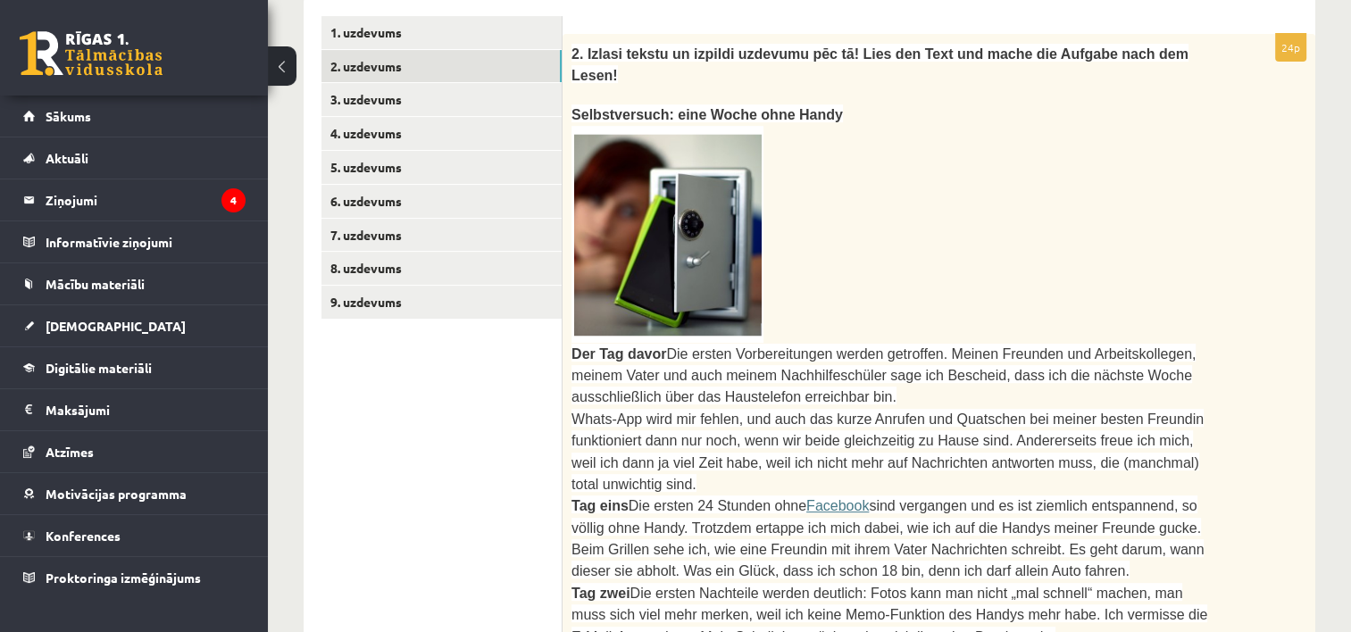 Image resolution: width=1351 pixels, height=632 pixels. I want to click on a: 2. uzdevums, so click(441, 66).